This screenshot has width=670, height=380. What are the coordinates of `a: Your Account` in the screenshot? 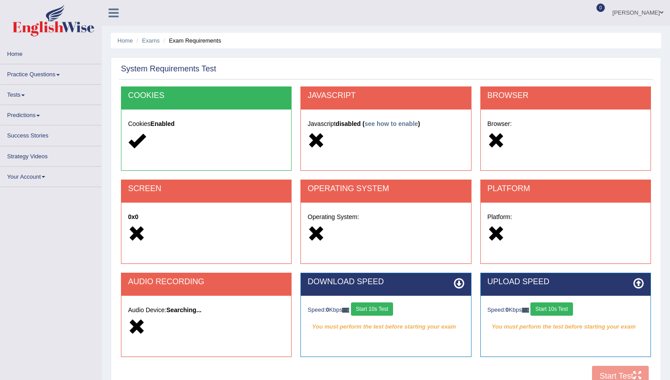 It's located at (51, 175).